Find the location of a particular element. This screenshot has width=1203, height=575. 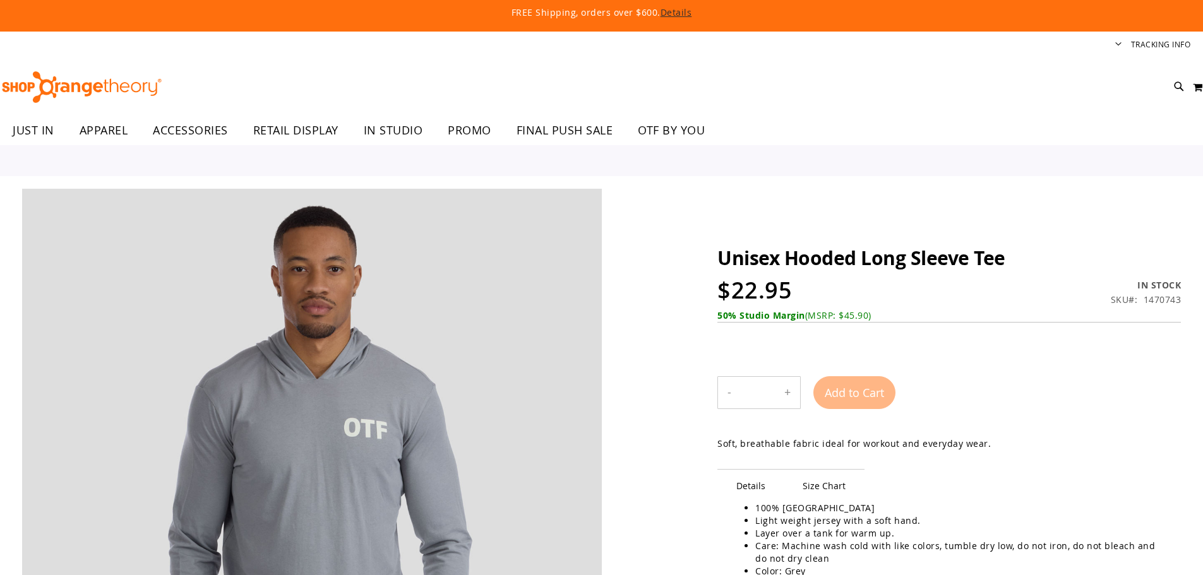

div: Availability is located at coordinates (1146, 285).